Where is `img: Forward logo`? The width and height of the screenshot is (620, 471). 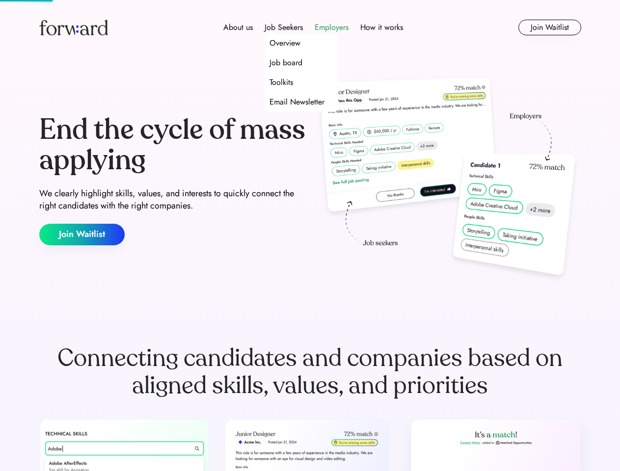
img: Forward logo is located at coordinates (74, 27).